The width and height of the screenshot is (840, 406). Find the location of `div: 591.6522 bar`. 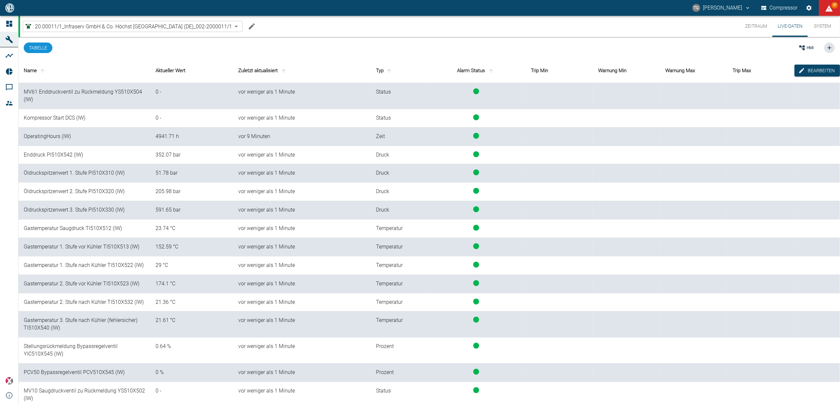

div: 591.6522 bar is located at coordinates (192, 210).